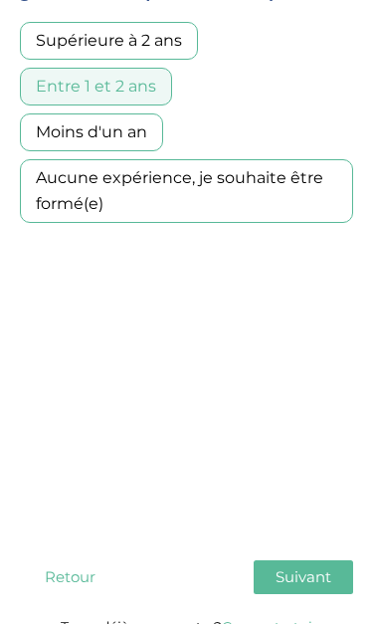 The height and width of the screenshot is (624, 373). Describe the element at coordinates (92, 132) in the screenshot. I see `div: Moins d'un an` at that location.